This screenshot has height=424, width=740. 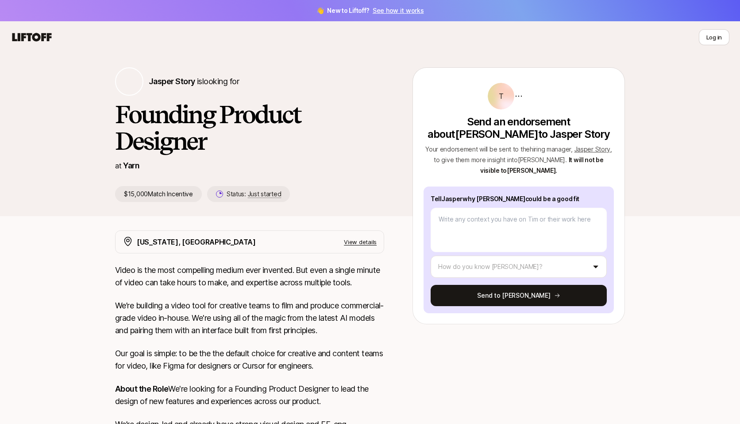 I want to click on strong: About the Role, so click(x=142, y=388).